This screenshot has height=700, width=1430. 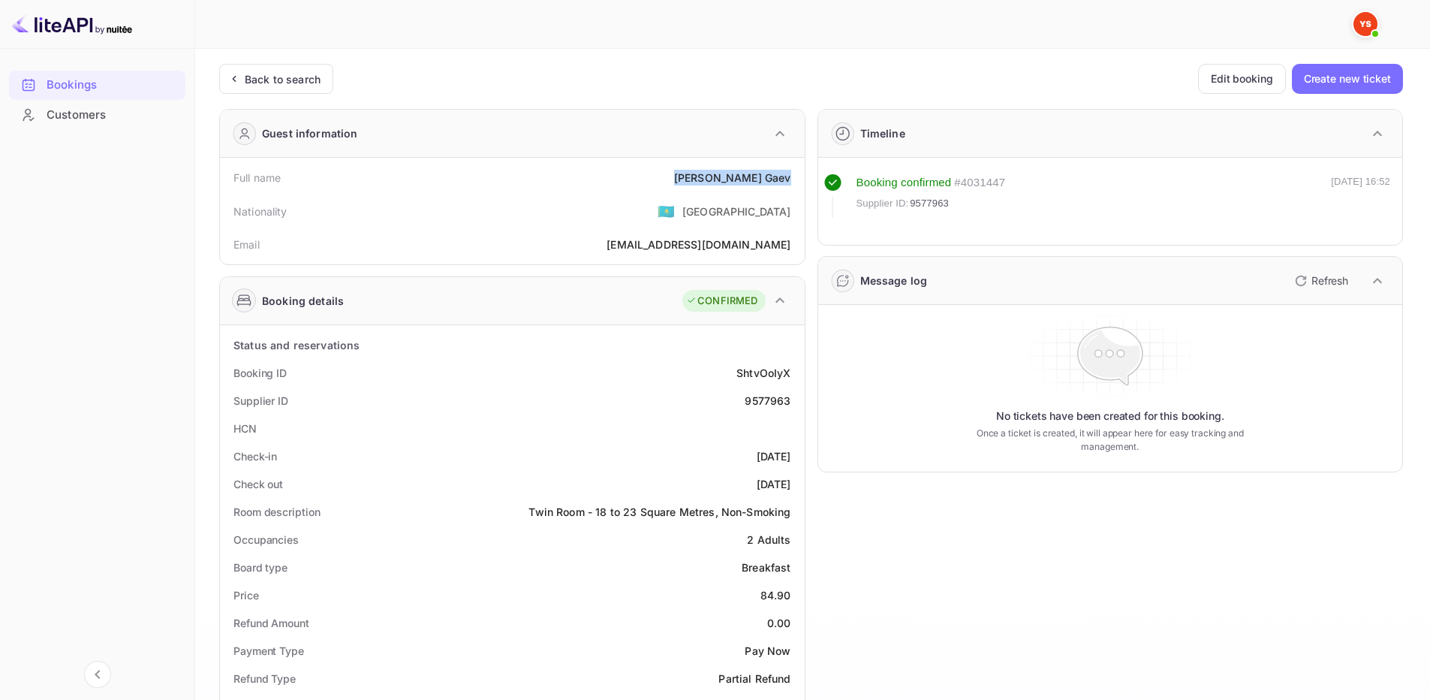 What do you see at coordinates (929, 203) in the screenshot?
I see `span: 9577963` at bounding box center [929, 203].